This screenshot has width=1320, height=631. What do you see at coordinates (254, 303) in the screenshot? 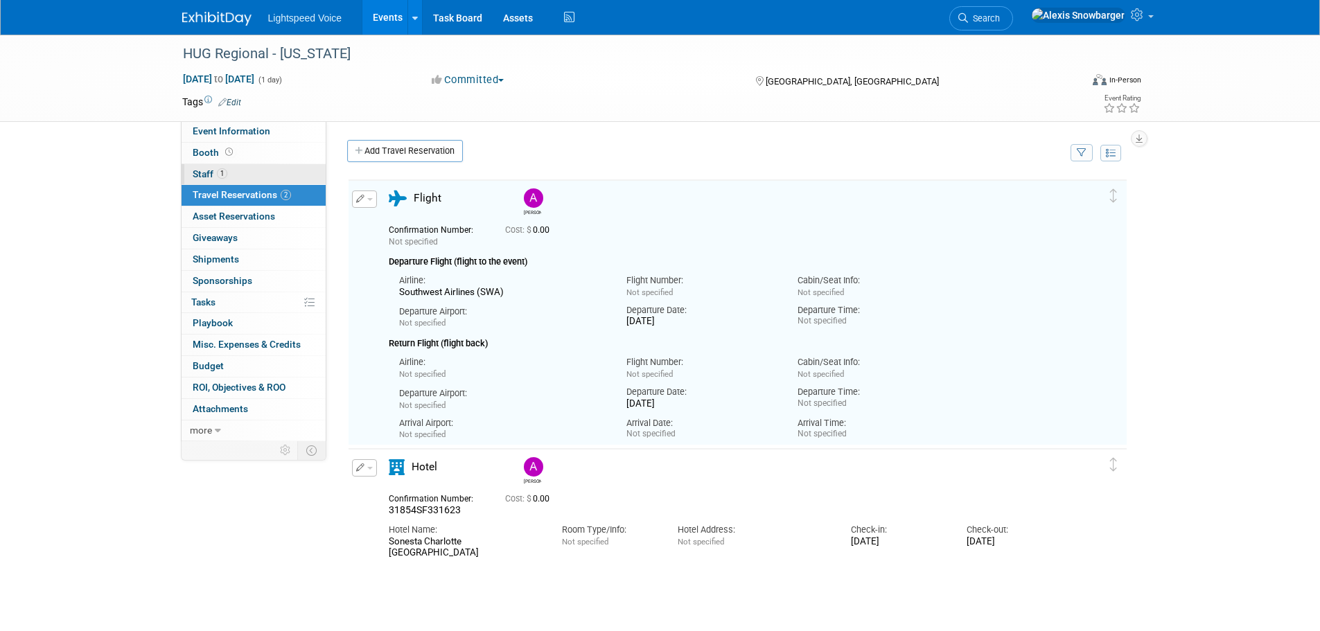
I see `a: Tasks` at bounding box center [254, 303].